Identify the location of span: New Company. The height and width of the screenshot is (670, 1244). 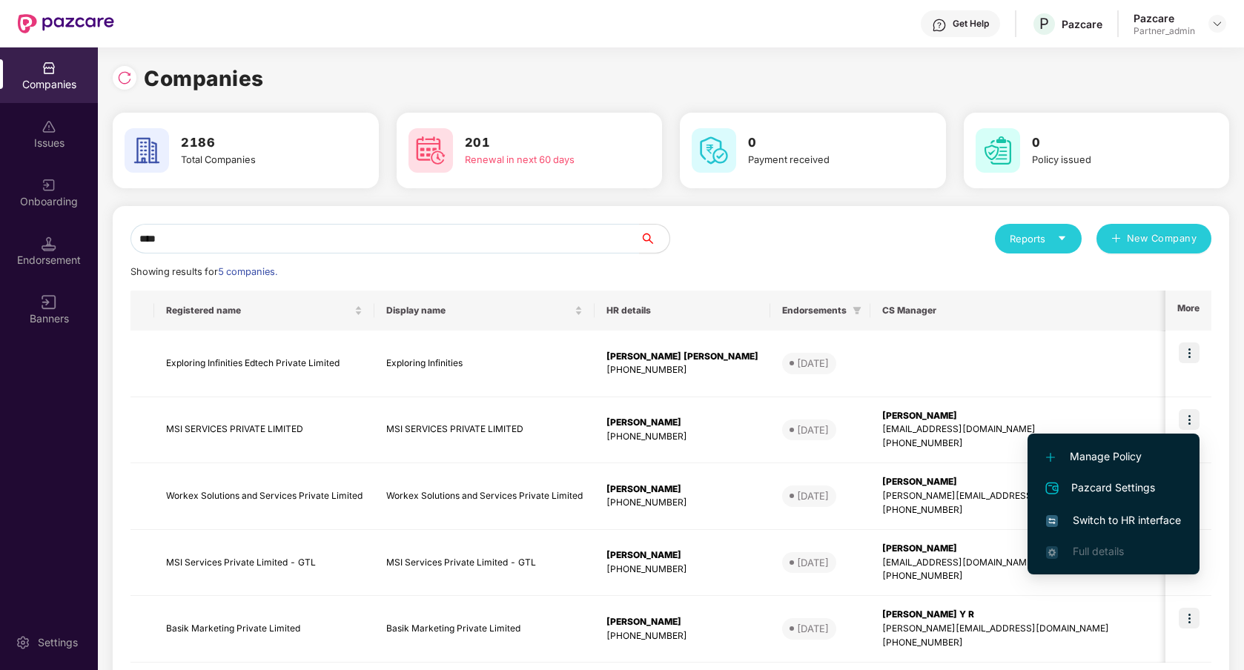
(1161, 239).